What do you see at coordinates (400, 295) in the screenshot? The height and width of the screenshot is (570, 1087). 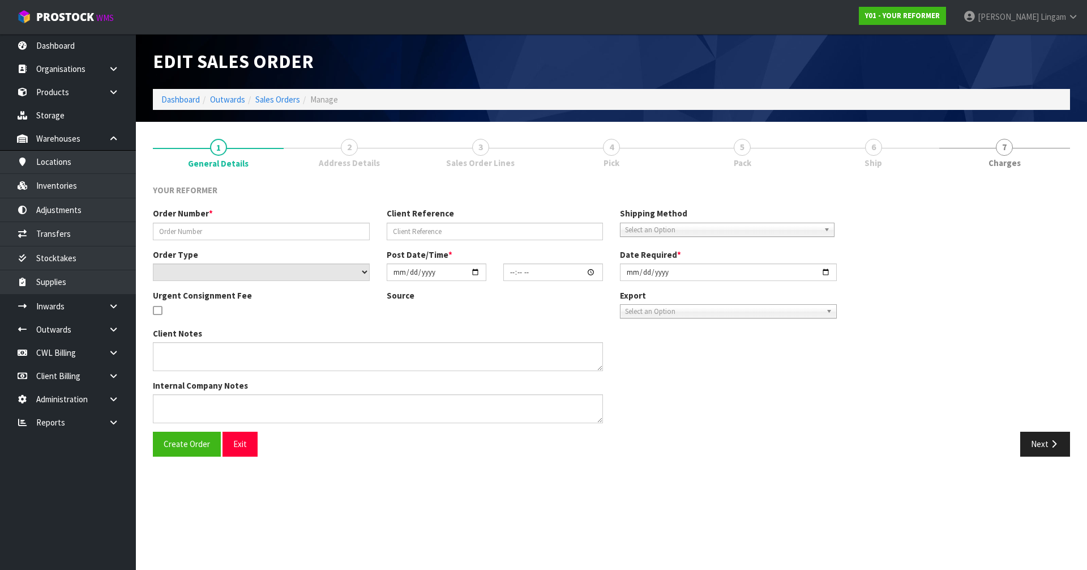 I see `label: Source` at bounding box center [400, 295].